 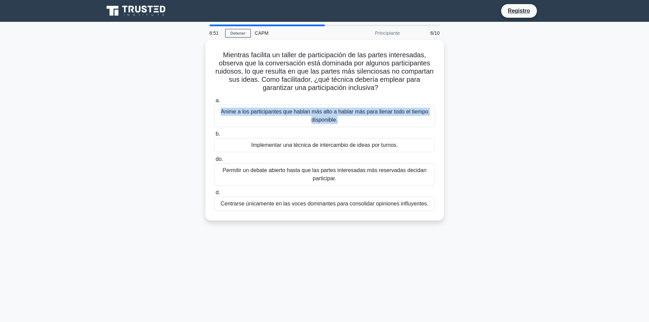 What do you see at coordinates (324, 203) in the screenshot?
I see `font: Centrarse únicamente en las voces dominantes para consolidar opiniones influyentes.` at bounding box center [324, 203].